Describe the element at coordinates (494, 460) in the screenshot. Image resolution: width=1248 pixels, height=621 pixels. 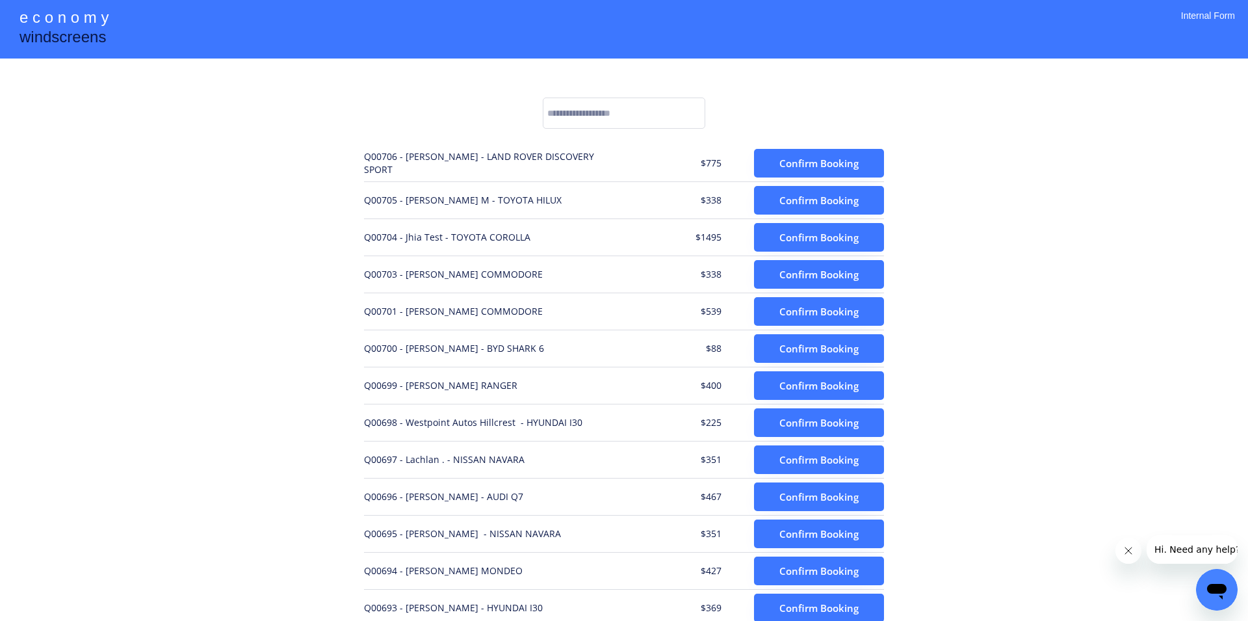
I see `div: Q00697 - Lachlan . - NISSAN NAVARA` at that location.